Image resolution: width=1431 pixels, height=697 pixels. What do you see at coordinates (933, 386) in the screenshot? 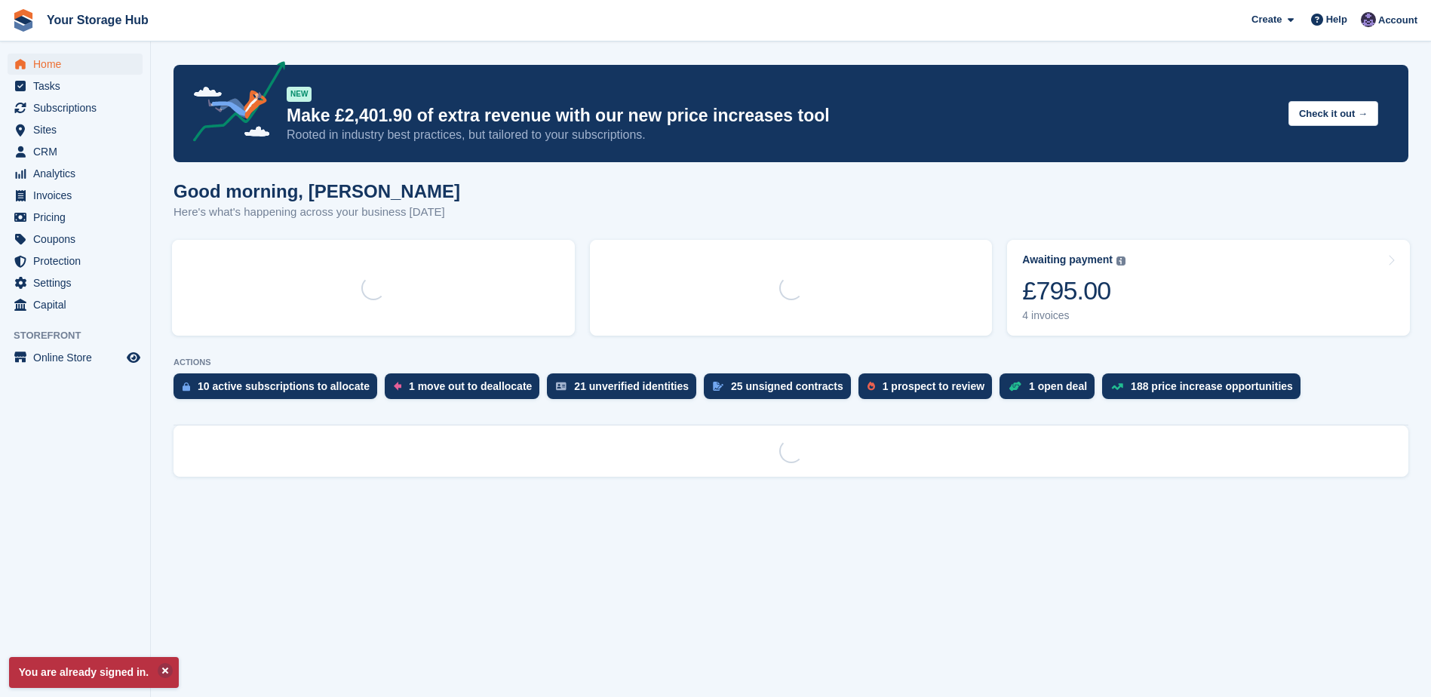
I see `div: 1 prospect to review` at bounding box center [933, 386].